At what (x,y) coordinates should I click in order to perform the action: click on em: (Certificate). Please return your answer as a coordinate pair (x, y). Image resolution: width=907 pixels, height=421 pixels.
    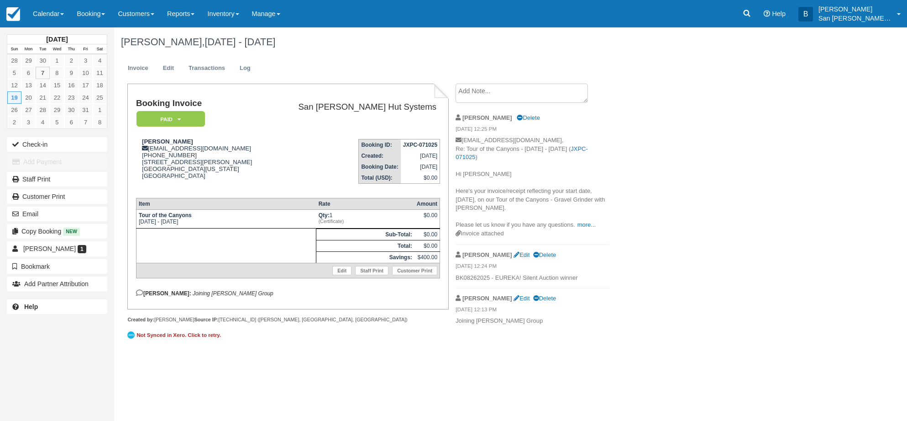
    Looking at the image, I should click on (365, 221).